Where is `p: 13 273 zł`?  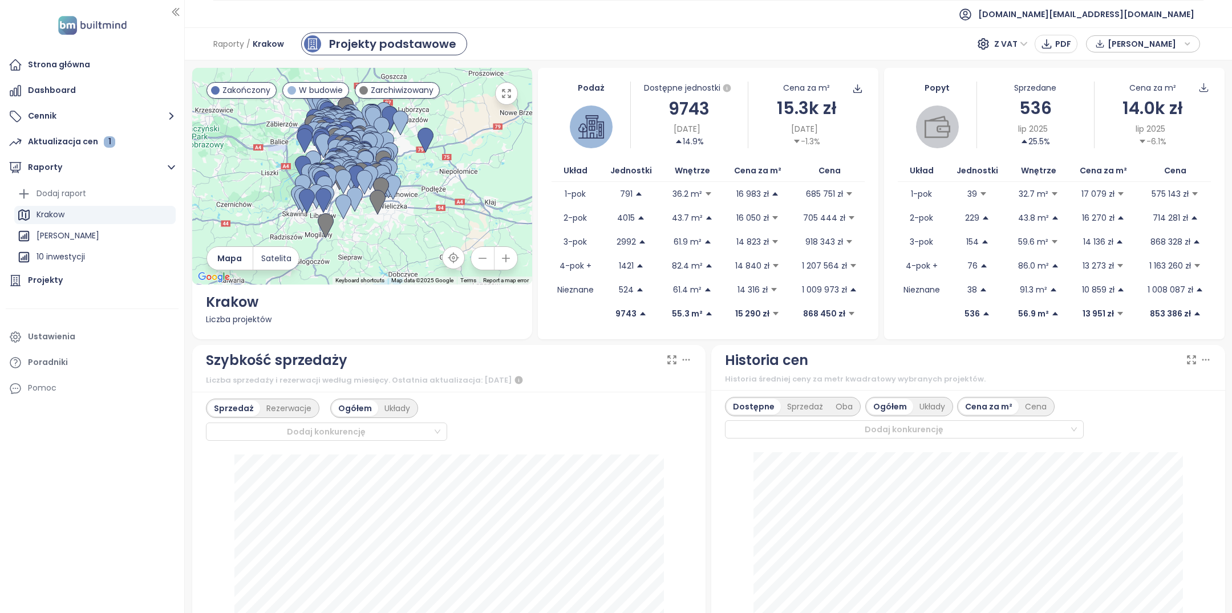
p: 13 273 zł is located at coordinates (1098, 266).